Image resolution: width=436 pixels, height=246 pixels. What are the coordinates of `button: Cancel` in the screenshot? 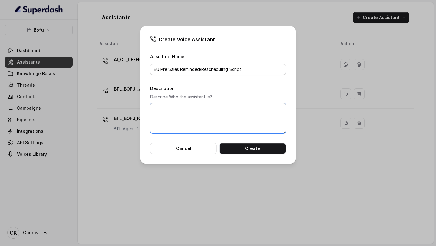 It's located at (184, 148).